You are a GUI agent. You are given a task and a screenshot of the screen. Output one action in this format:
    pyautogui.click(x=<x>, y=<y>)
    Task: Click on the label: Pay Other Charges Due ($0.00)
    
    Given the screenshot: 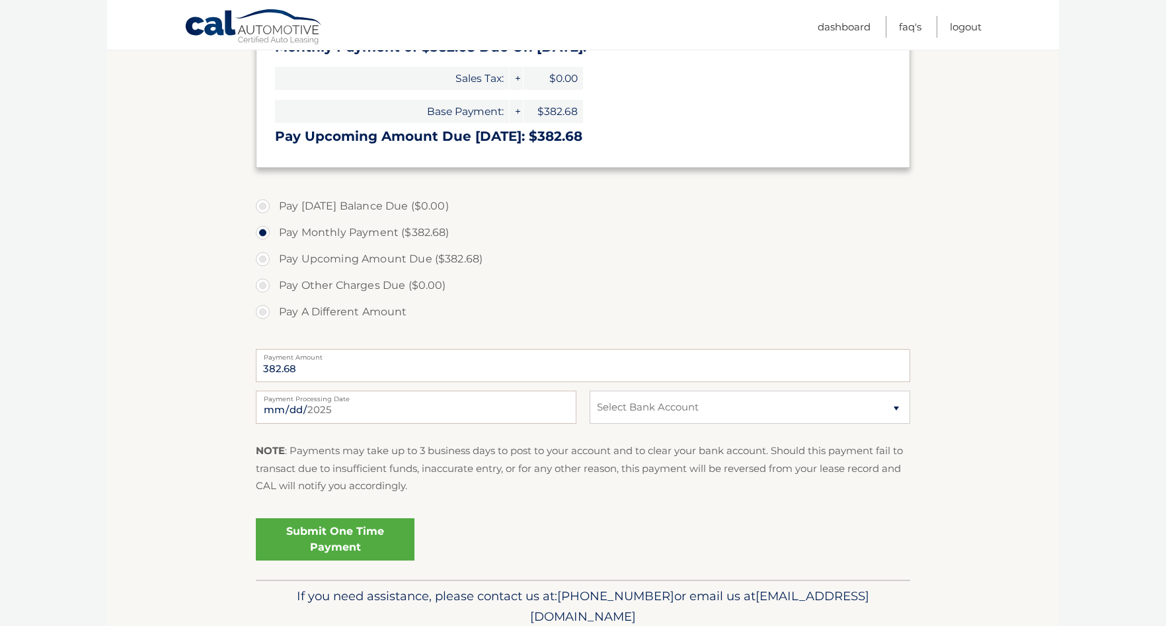 What is the action you would take?
    pyautogui.click(x=583, y=286)
    